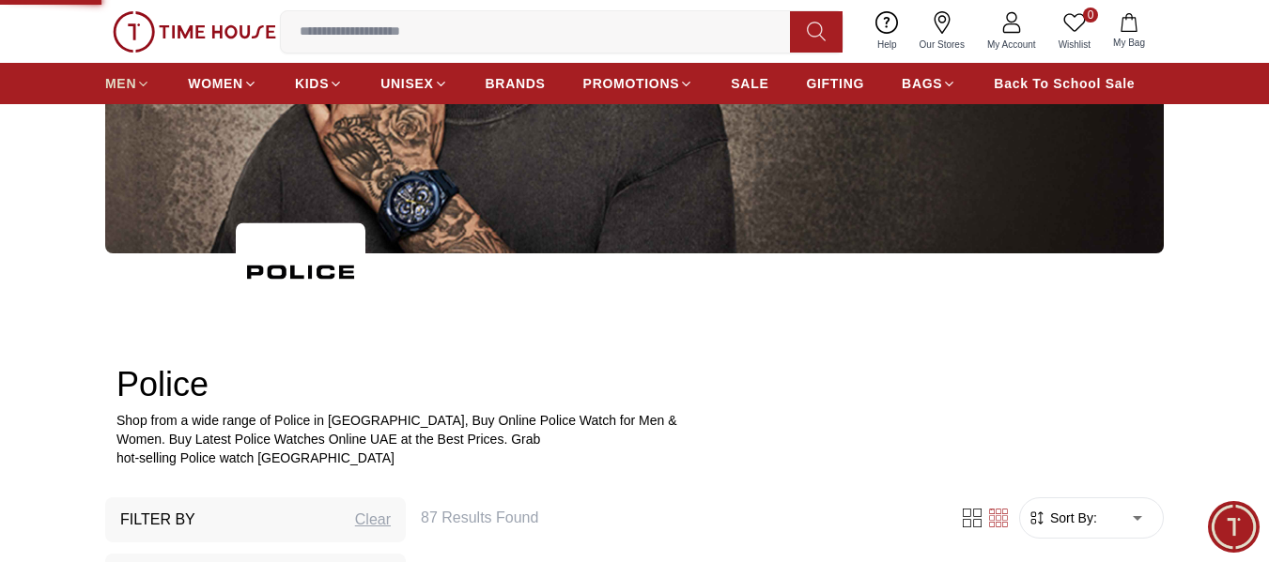 This screenshot has width=1269, height=562. What do you see at coordinates (1090, 15) in the screenshot?
I see `span: 0` at bounding box center [1090, 15].